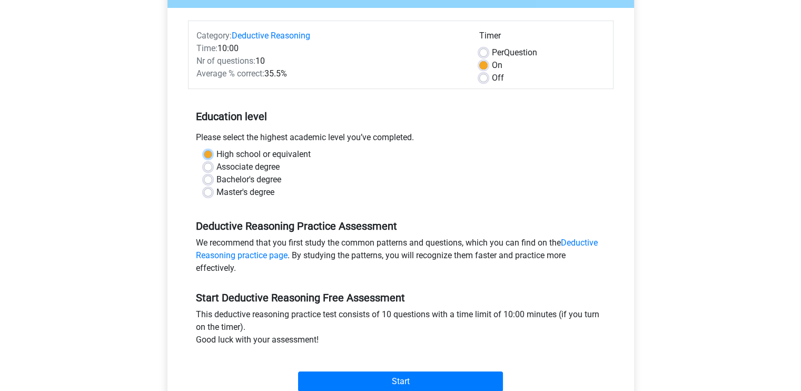 The height and width of the screenshot is (391, 801). Describe the element at coordinates (498, 52) in the screenshot. I see `span: Per` at that location.